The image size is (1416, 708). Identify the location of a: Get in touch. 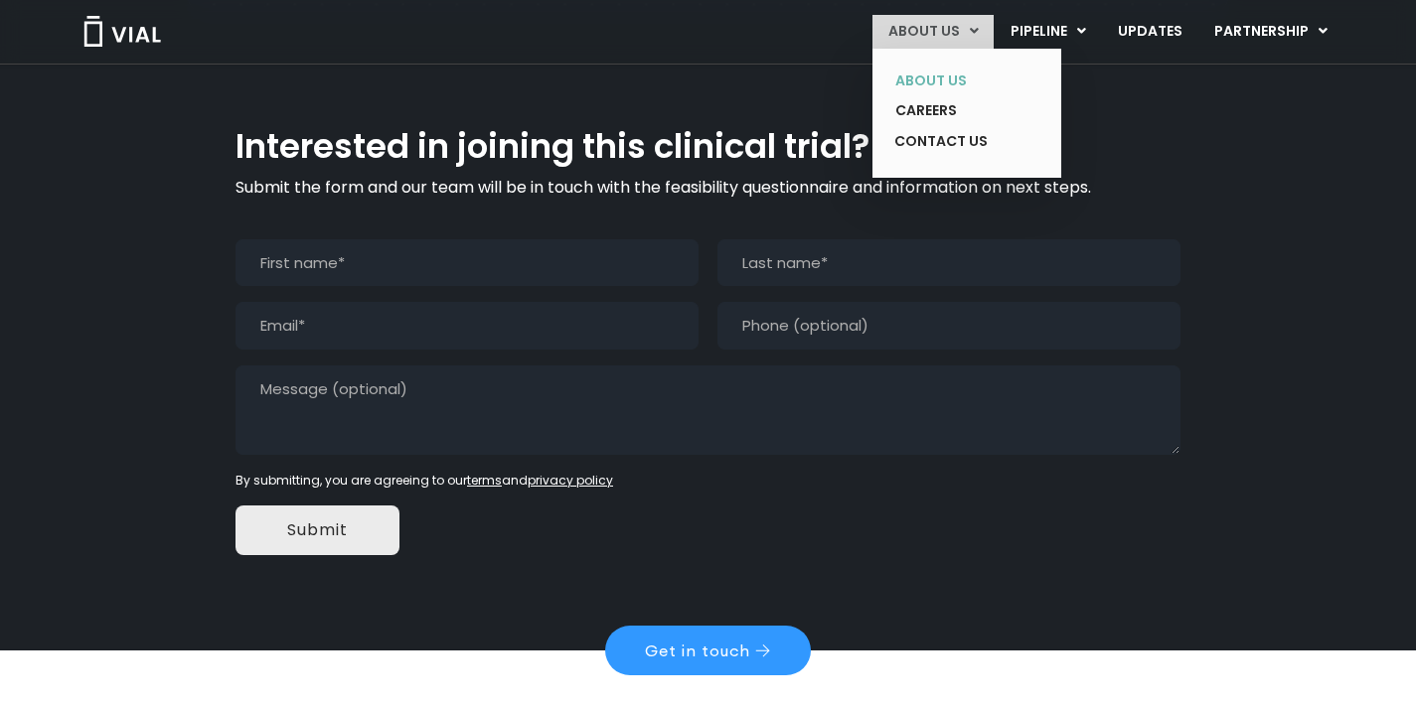
(707, 651).